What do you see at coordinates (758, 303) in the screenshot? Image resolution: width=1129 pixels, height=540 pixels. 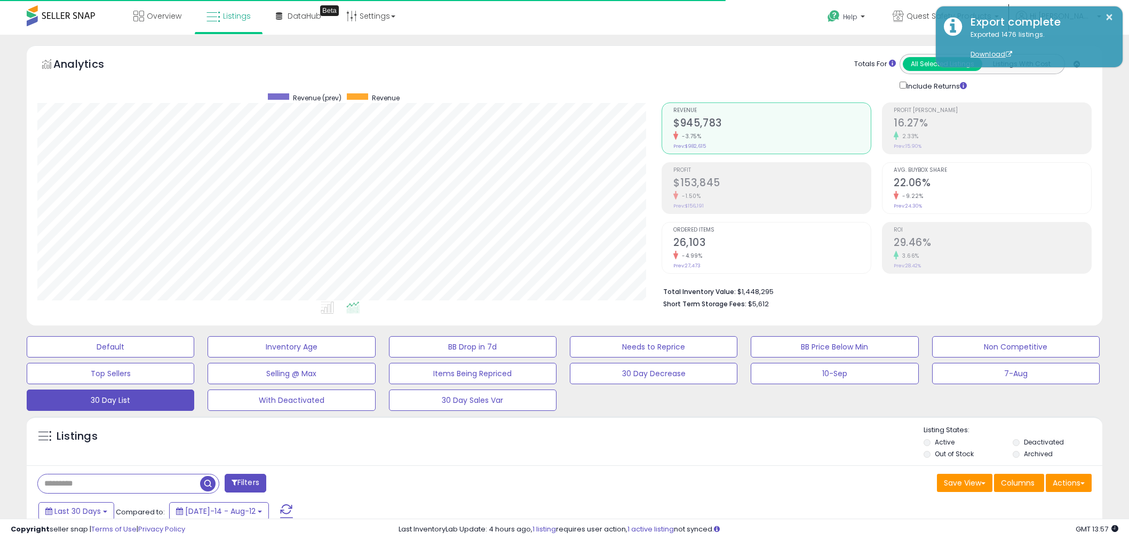 I see `span: $5,612` at bounding box center [758, 303].